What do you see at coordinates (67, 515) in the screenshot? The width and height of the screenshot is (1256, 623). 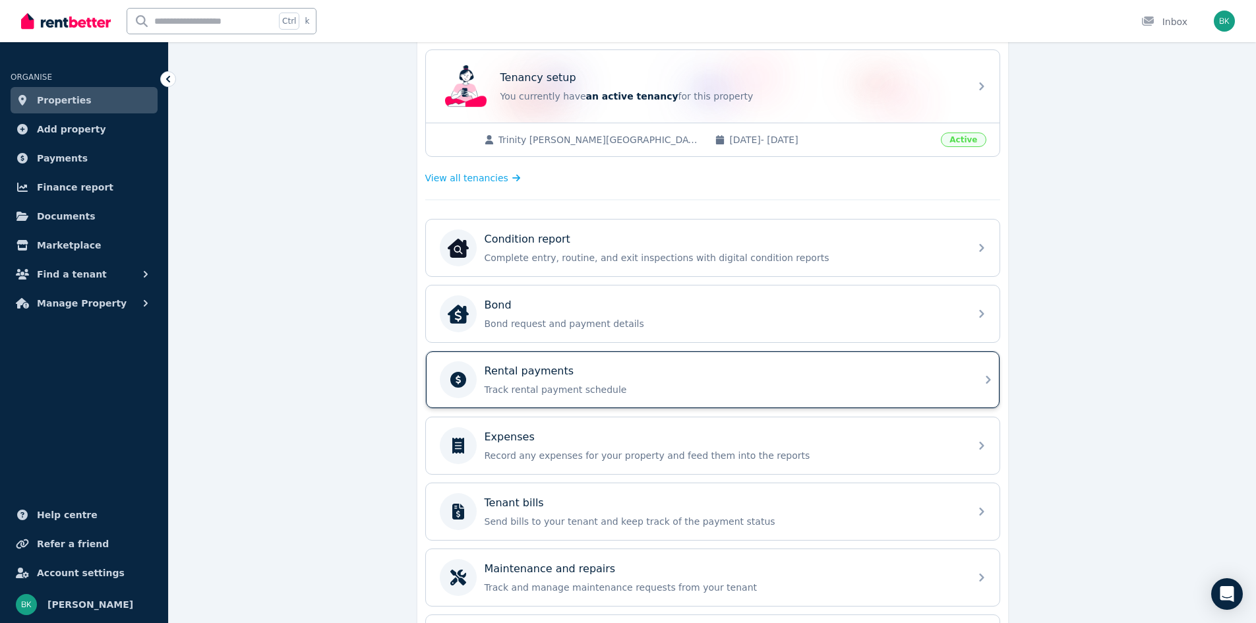 I see `span: Help centre` at bounding box center [67, 515].